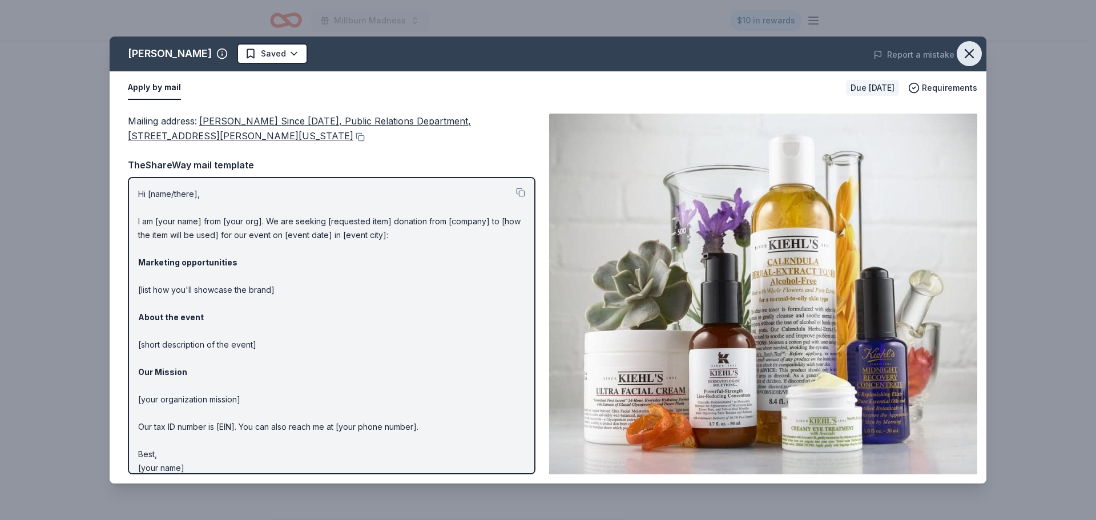 Image resolution: width=1096 pixels, height=520 pixels. What do you see at coordinates (332, 331) in the screenshot?
I see `p: Hi [name/there], I am [your name] from [your org]. We are seeking [requested item] donation from ...` at bounding box center [332, 331].